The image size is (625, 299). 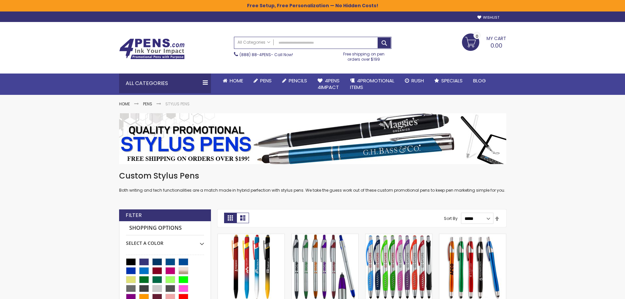 What do you see at coordinates (472, 236) in the screenshot?
I see `a: Promotional iSlimster Stylus Click Pen` at bounding box center [472, 236].